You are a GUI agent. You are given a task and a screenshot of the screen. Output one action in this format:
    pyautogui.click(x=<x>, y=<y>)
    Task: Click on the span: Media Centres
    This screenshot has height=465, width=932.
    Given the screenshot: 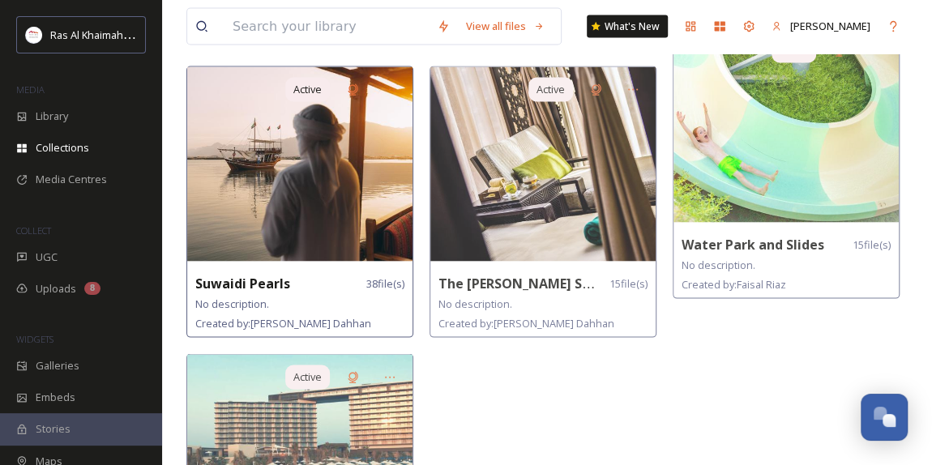 What is the action you would take?
    pyautogui.click(x=71, y=179)
    